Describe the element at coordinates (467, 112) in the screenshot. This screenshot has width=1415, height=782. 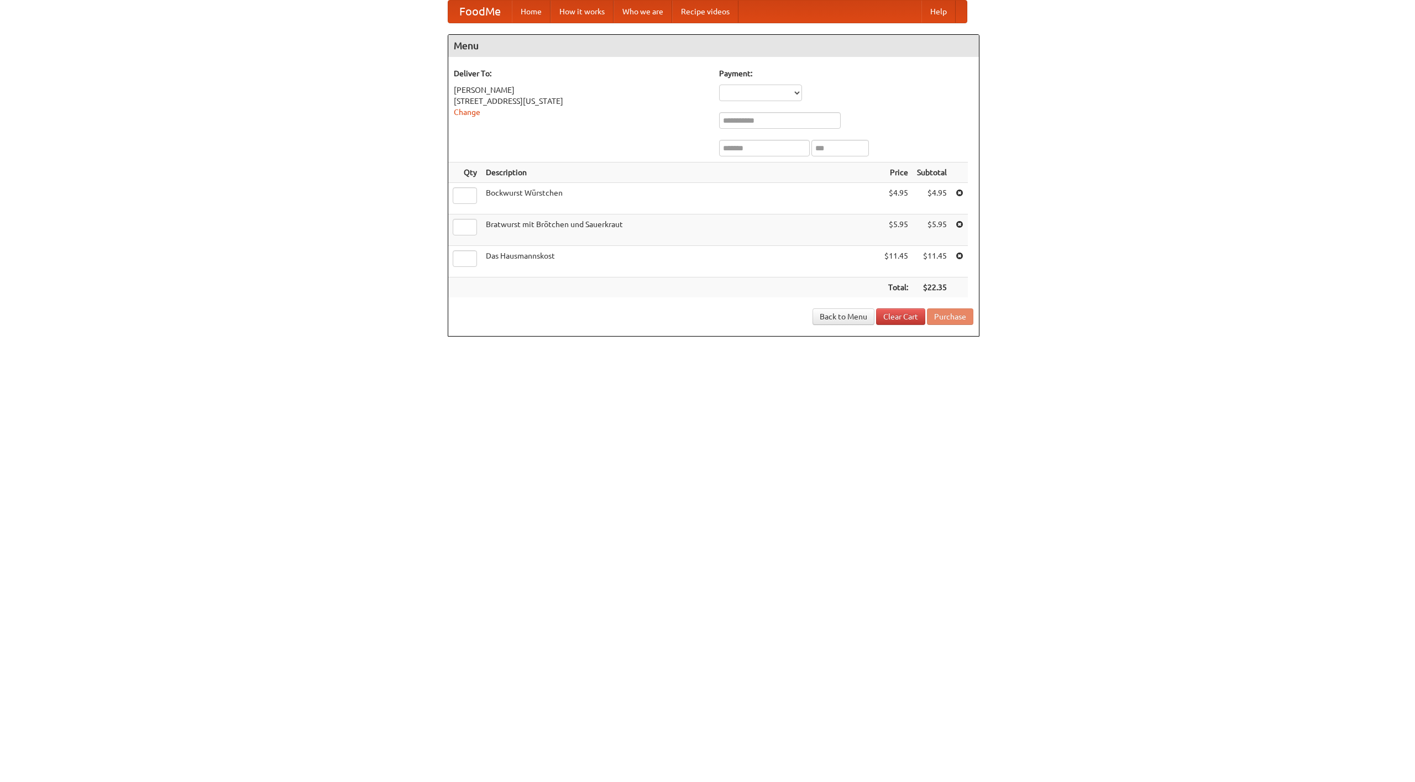
I see `a: Change` at that location.